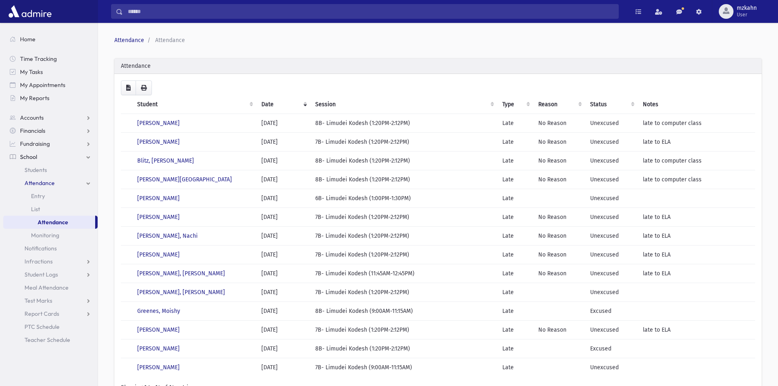 Image resolution: width=778 pixels, height=386 pixels. I want to click on span: Accounts, so click(32, 118).